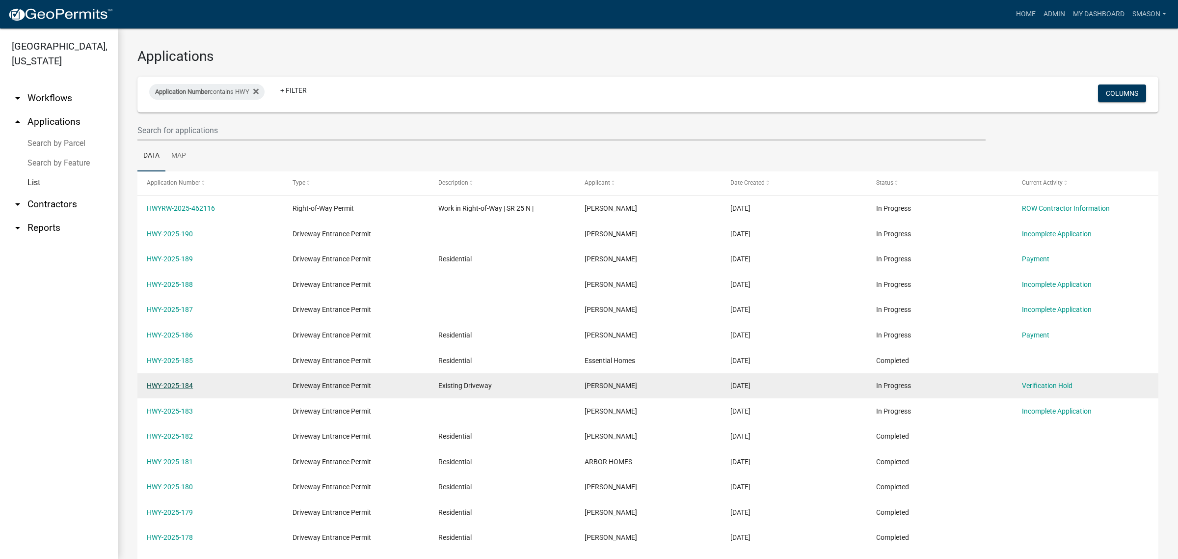 This screenshot has height=559, width=1178. Describe the element at coordinates (323, 208) in the screenshot. I see `span: Right-of-Way Permit` at that location.